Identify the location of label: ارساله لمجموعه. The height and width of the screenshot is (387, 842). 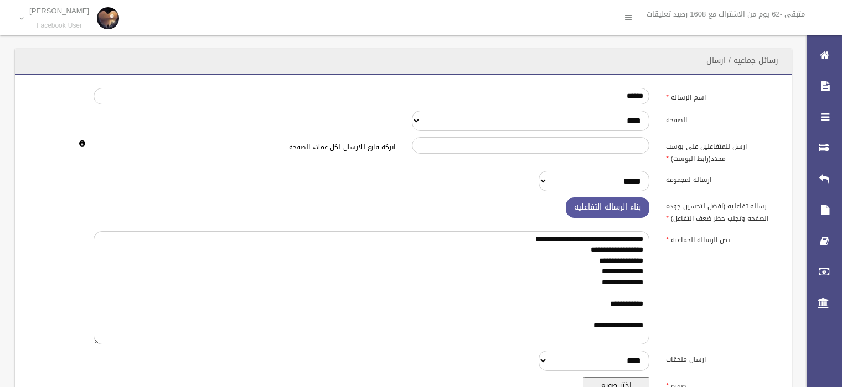
(721, 179).